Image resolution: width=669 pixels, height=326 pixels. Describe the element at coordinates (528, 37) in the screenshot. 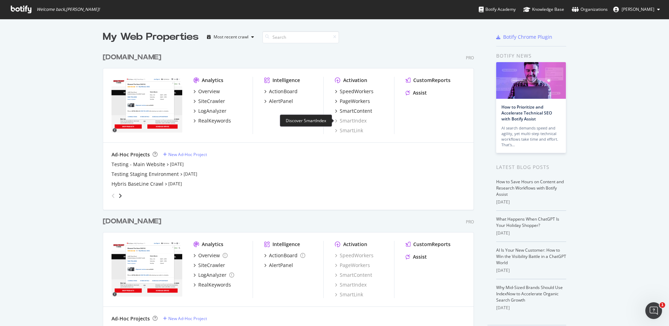

I see `div: Botify Chrome Plugin` at that location.